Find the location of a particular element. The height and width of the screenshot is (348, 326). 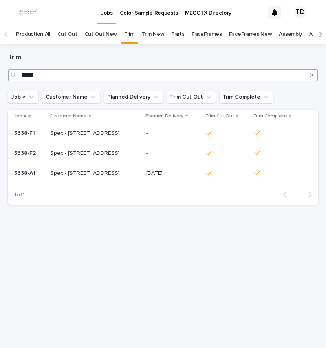

p: 1 of 1 is located at coordinates (19, 195).